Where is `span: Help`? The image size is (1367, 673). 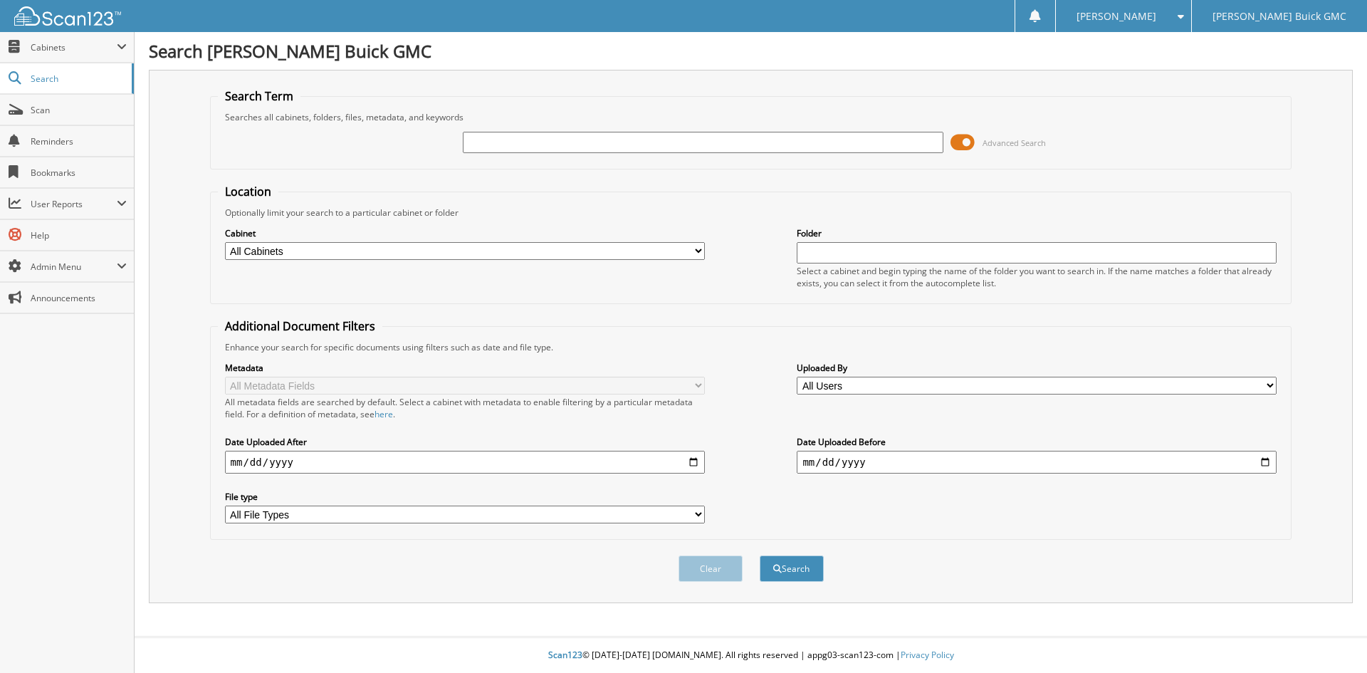 span: Help is located at coordinates (78, 235).